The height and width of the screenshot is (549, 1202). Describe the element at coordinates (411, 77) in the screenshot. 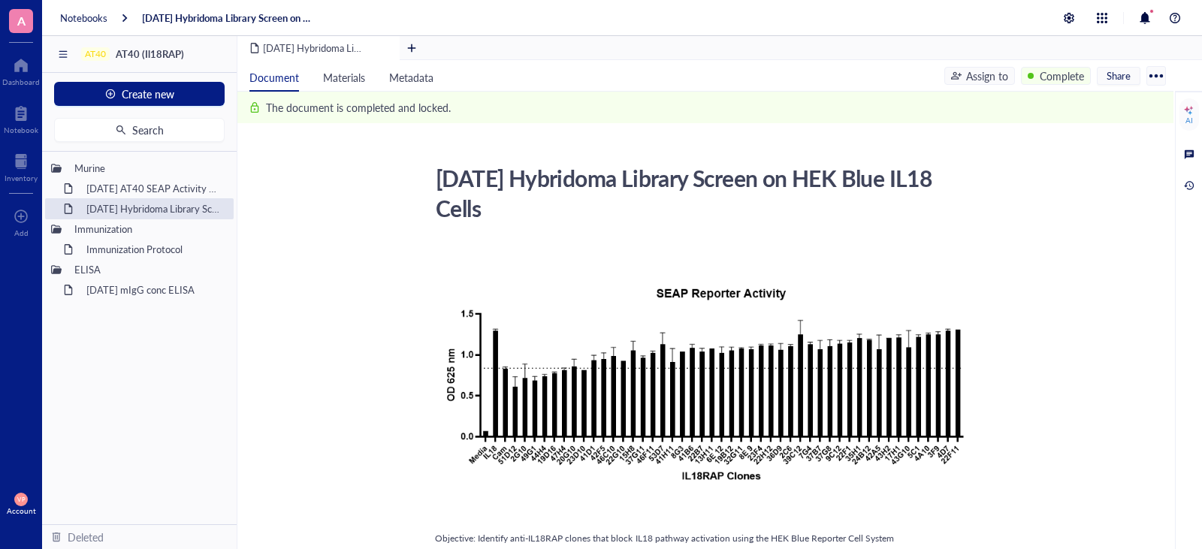

I see `span: Metadata` at that location.